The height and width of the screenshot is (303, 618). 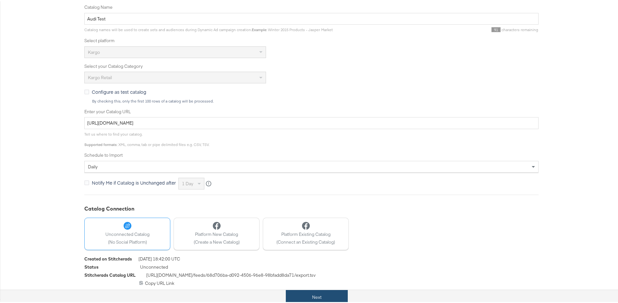 I want to click on label: Schedule to Import, so click(x=311, y=154).